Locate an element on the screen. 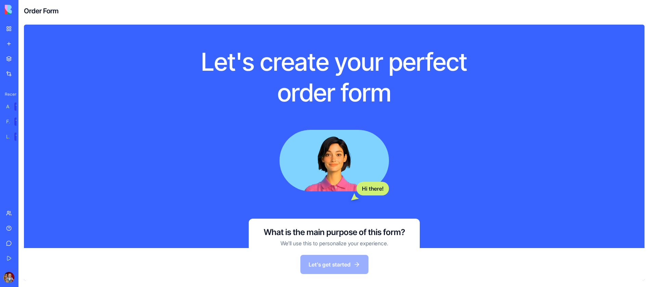 The image size is (650, 287). a: AI Logo GeneratorTRY is located at coordinates (16, 107).